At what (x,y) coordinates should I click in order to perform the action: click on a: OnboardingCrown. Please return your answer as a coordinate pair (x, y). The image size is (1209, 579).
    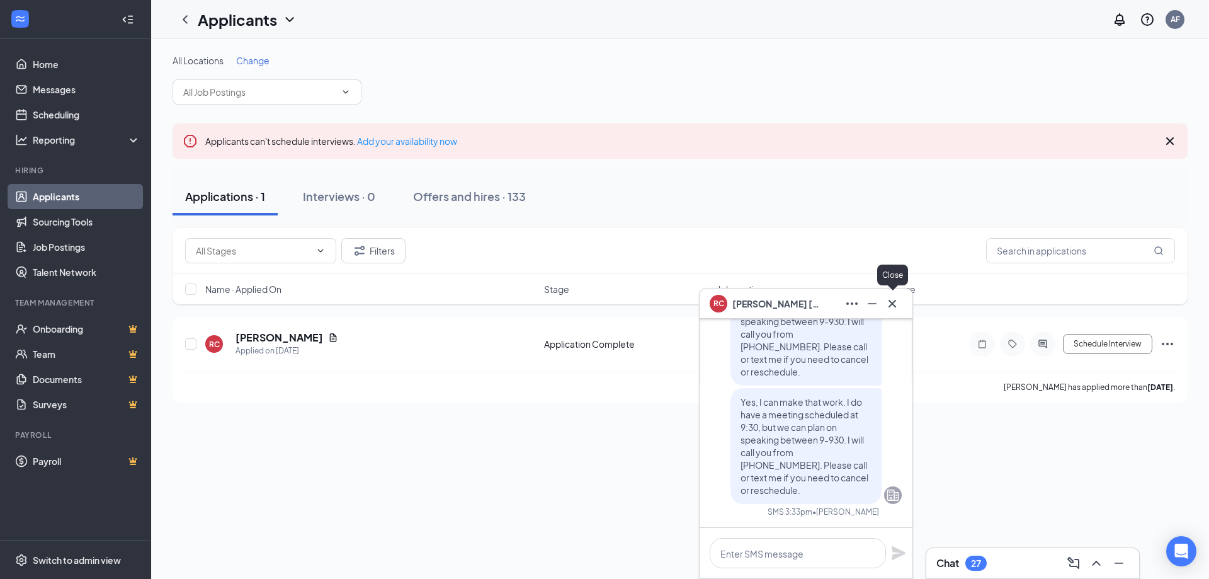
    Looking at the image, I should click on (86, 329).